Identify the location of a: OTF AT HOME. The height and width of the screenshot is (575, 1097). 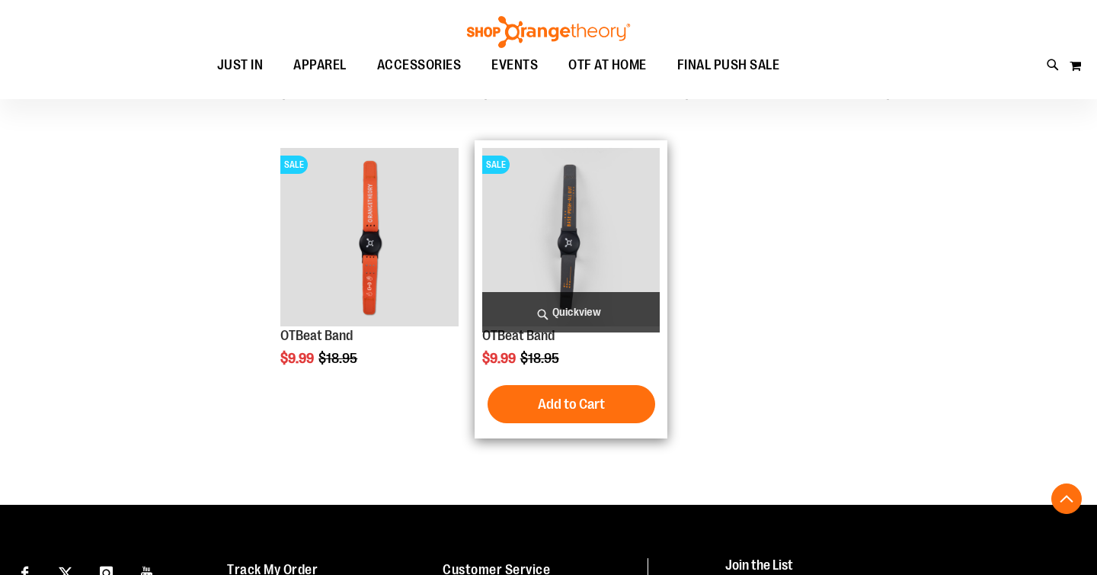
(607, 66).